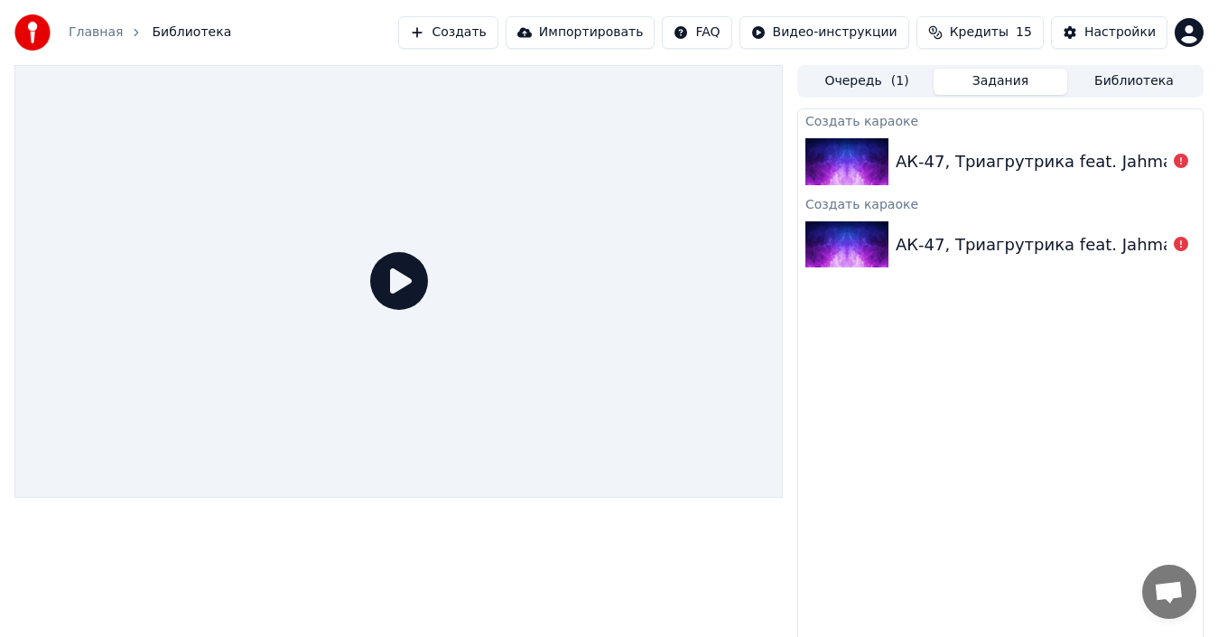 The width and height of the screenshot is (1218, 637). I want to click on button: Очередь, so click(867, 81).